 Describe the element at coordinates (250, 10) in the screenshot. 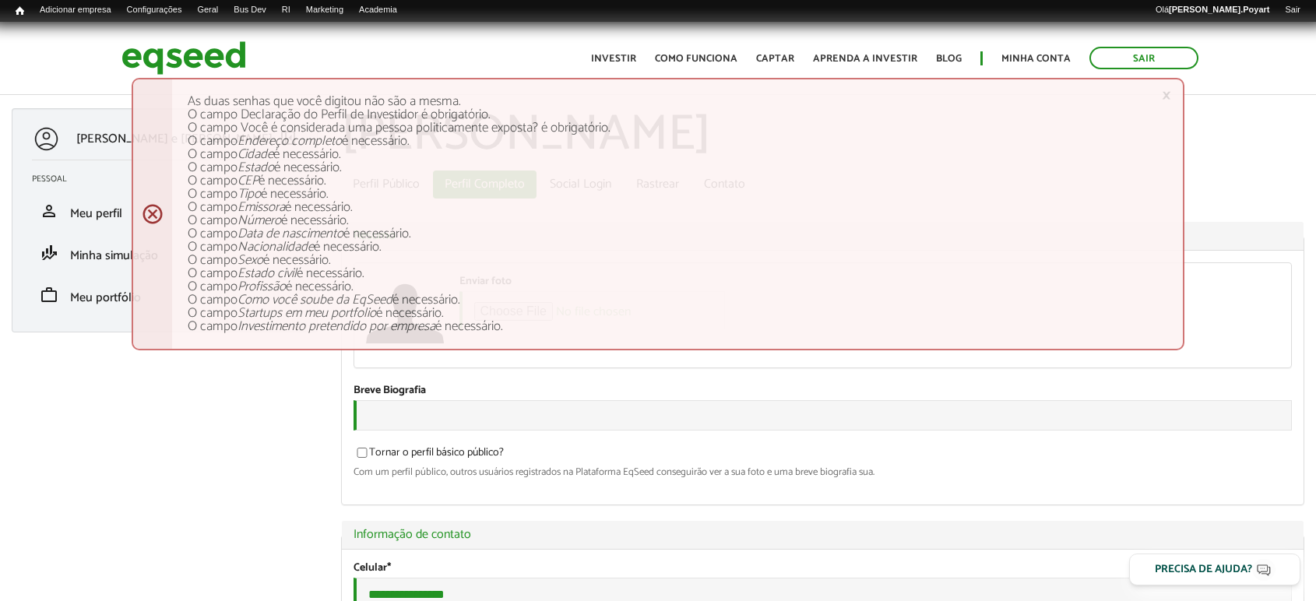

I see `a: Bus Dev` at that location.